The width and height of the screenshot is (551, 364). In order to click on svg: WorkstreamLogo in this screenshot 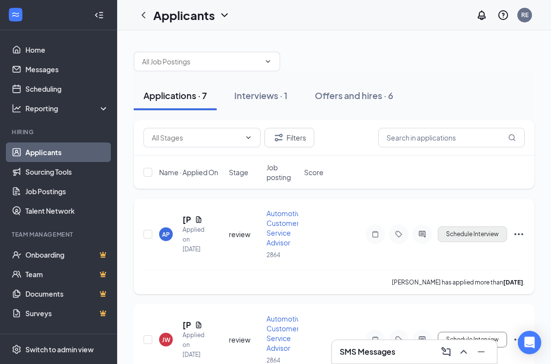, I will do `click(16, 15)`.